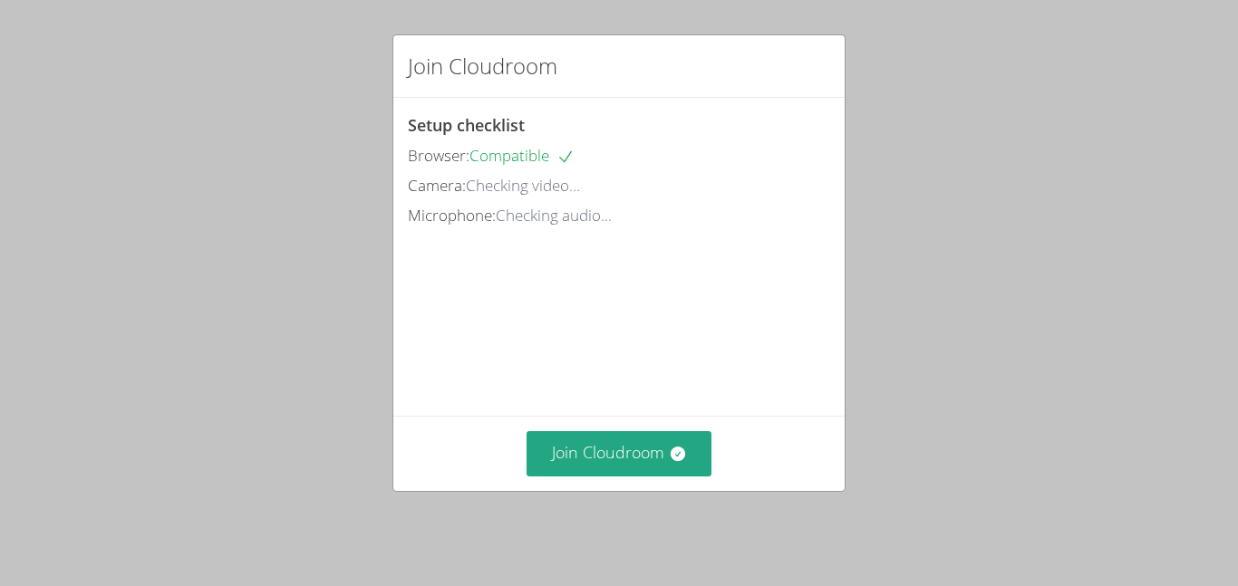 The image size is (1238, 586). Describe the element at coordinates (466, 125) in the screenshot. I see `span: Setup checklist` at that location.